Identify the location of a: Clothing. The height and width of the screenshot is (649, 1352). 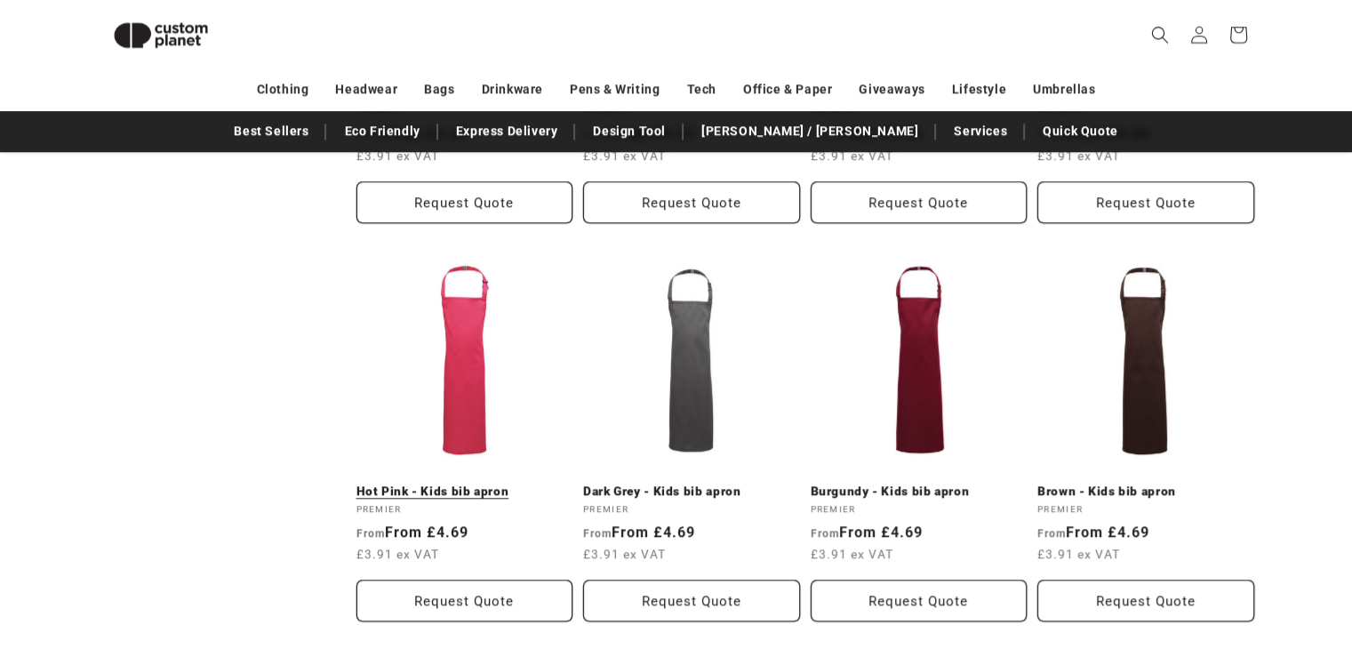
(283, 89).